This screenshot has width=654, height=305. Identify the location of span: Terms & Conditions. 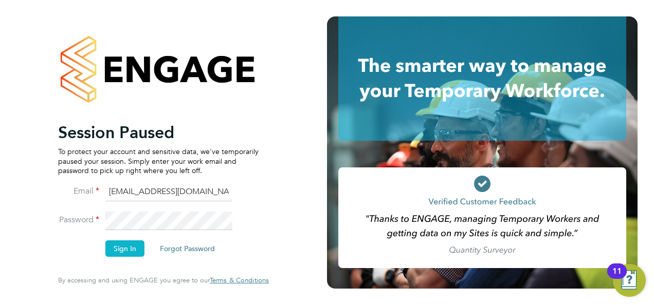
(239, 280).